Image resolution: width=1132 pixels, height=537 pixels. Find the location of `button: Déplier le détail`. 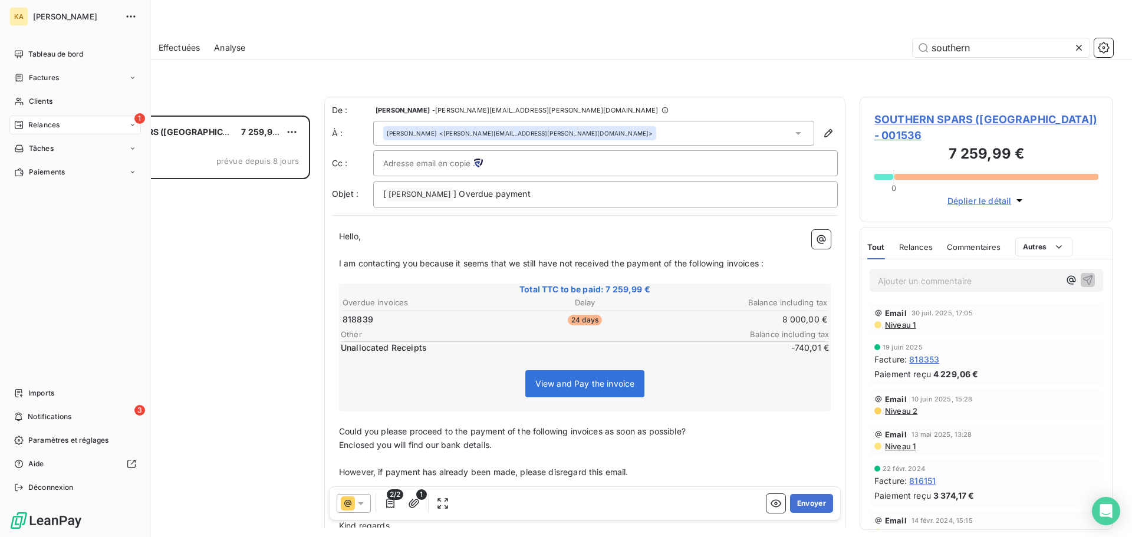

button: Déplier le détail is located at coordinates (987, 201).